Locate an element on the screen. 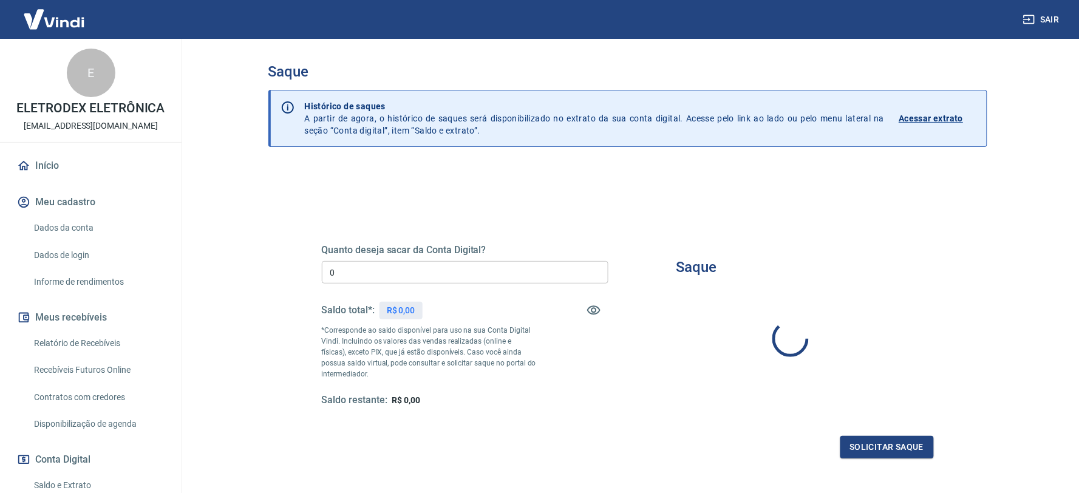 This screenshot has height=493, width=1079. p: *Corresponde ao saldo disponível para uso na sua Conta Digital Vindi. Incluindo os valores das ve... is located at coordinates (429, 352).